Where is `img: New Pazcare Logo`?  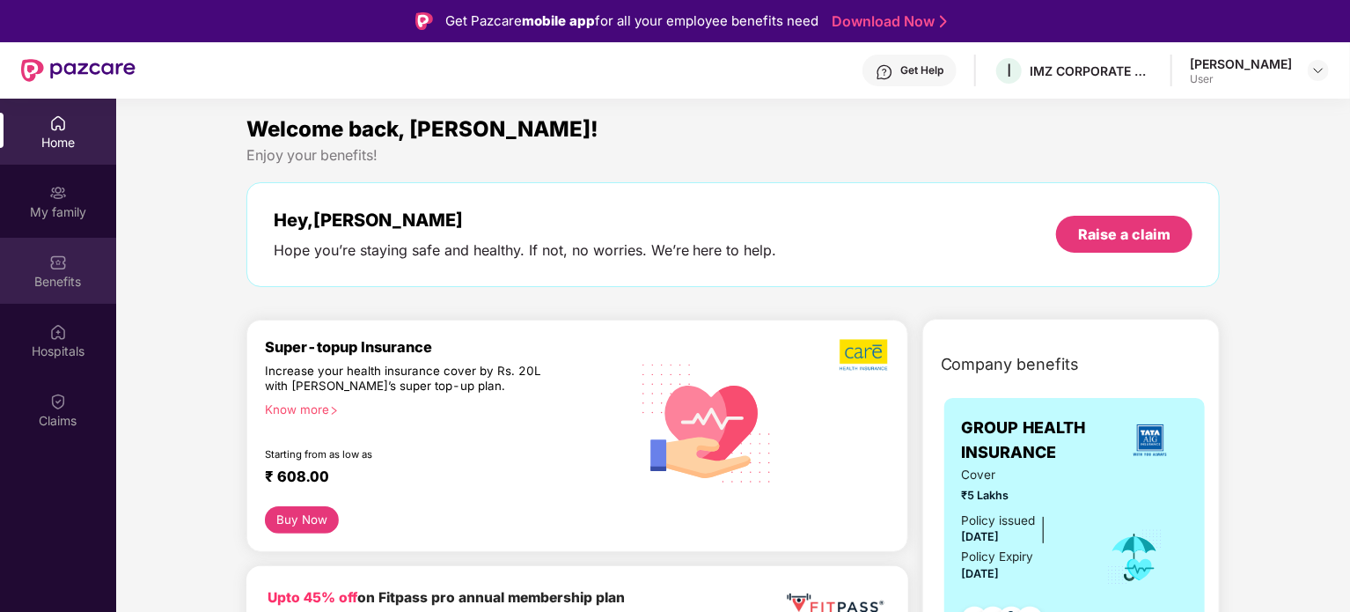
img: New Pazcare Logo is located at coordinates (78, 70).